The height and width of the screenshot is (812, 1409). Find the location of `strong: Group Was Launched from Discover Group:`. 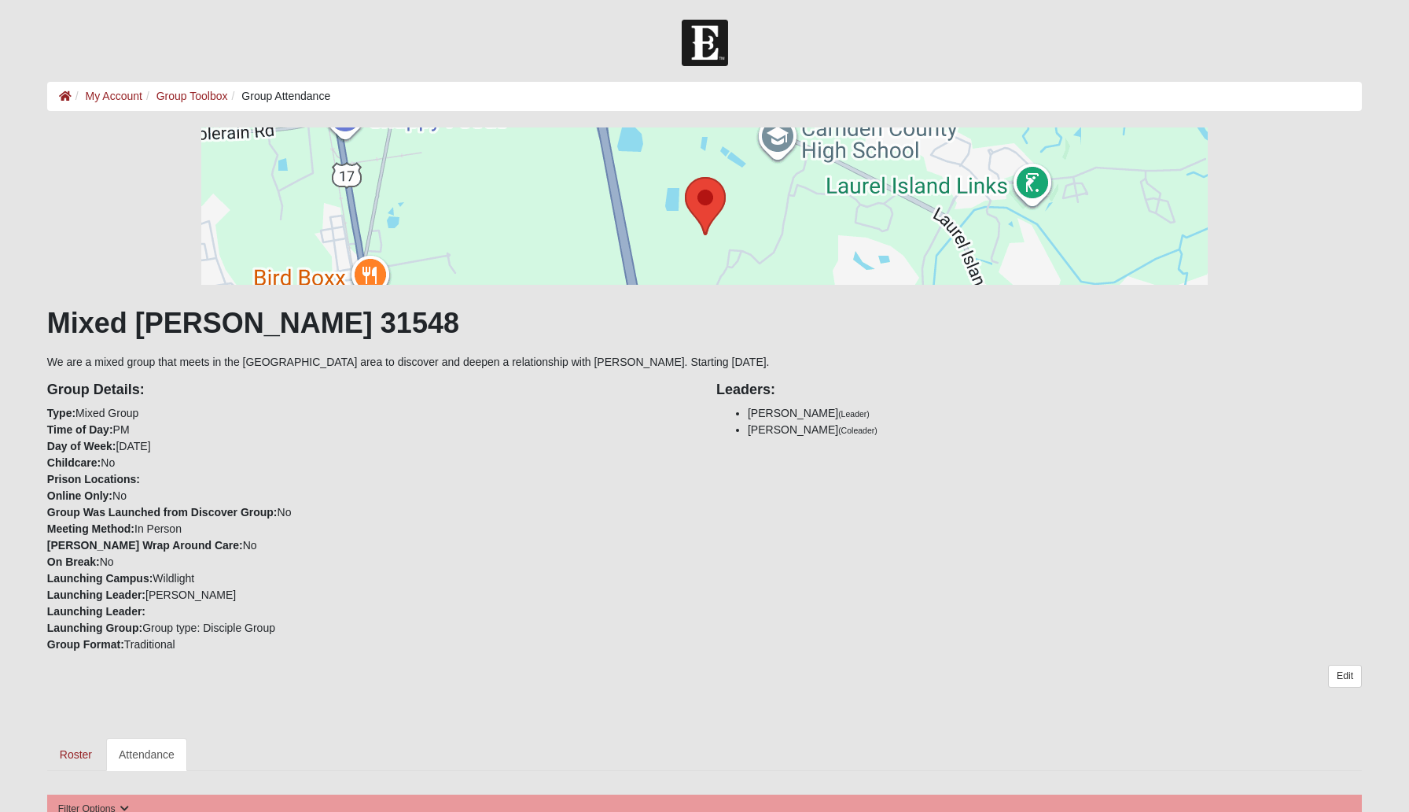

strong: Group Was Launched from Discover Group: is located at coordinates (162, 512).